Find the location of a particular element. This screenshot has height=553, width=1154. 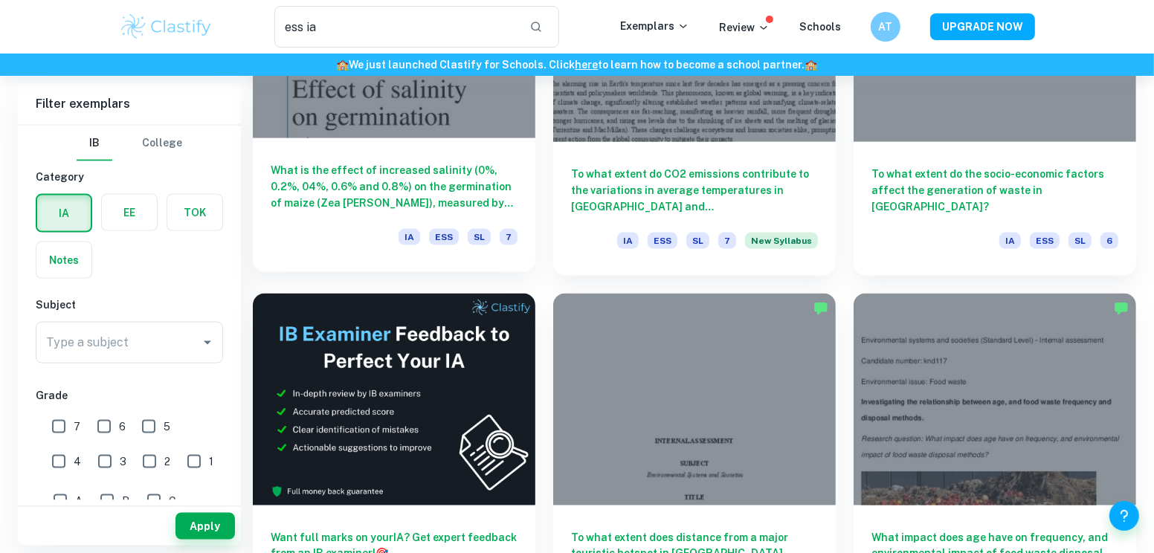

span: B is located at coordinates (126, 501).